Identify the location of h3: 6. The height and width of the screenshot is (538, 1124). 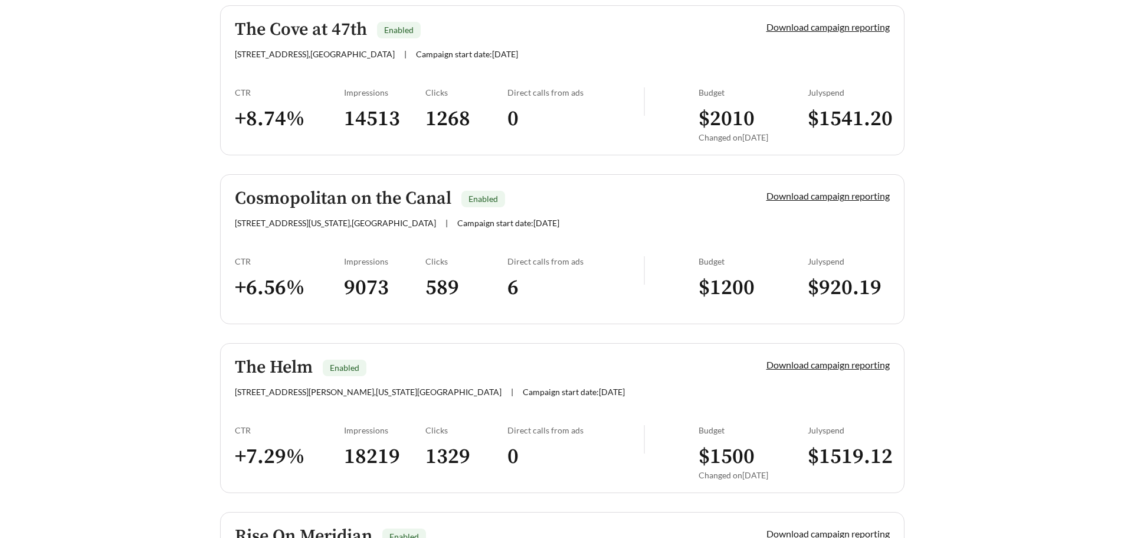
(575, 287).